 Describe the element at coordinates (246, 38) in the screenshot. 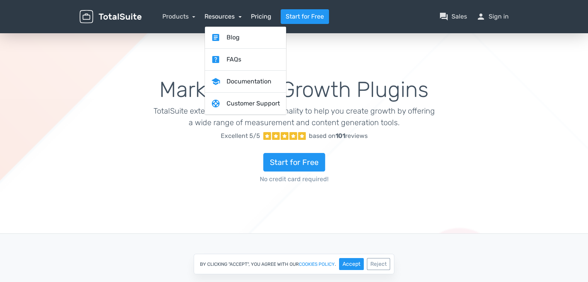

I see `a: articleBlog` at that location.